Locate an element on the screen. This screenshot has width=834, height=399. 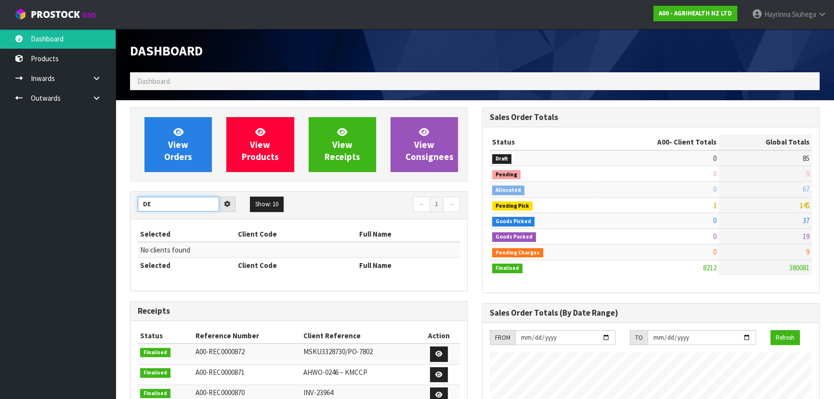
a: ViewReceipts is located at coordinates (342, 144).